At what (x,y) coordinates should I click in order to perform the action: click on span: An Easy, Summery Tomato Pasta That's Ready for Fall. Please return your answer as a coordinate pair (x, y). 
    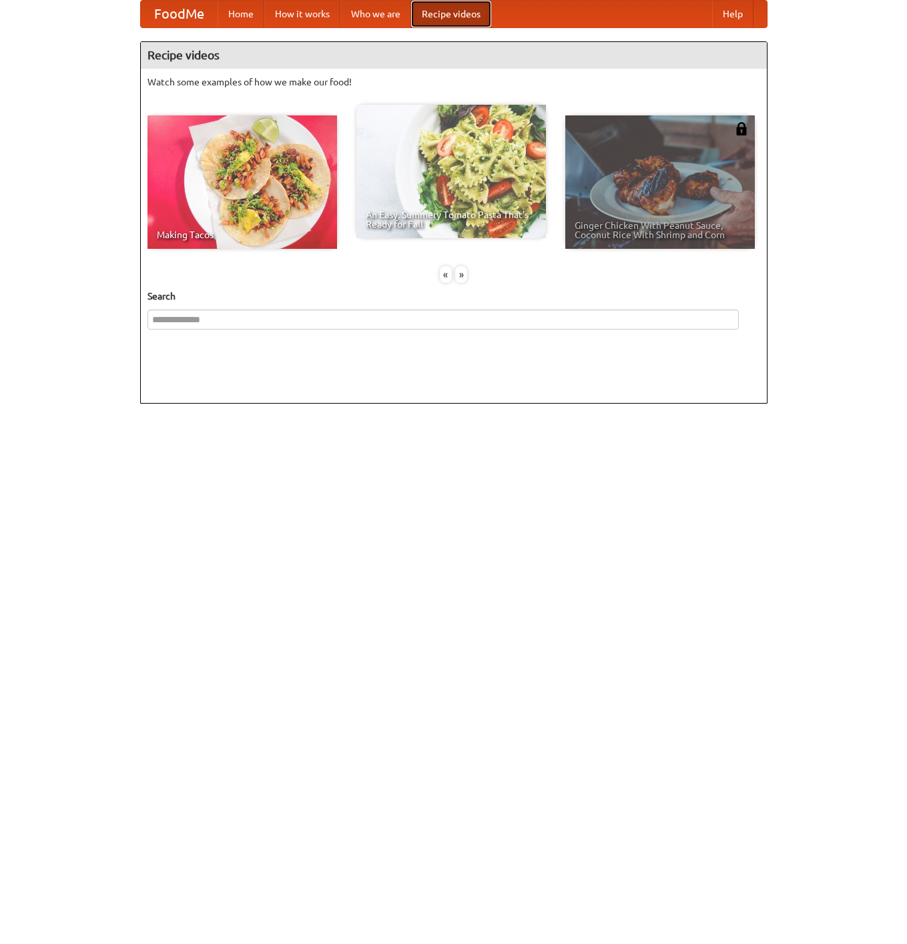
    Looking at the image, I should click on (451, 220).